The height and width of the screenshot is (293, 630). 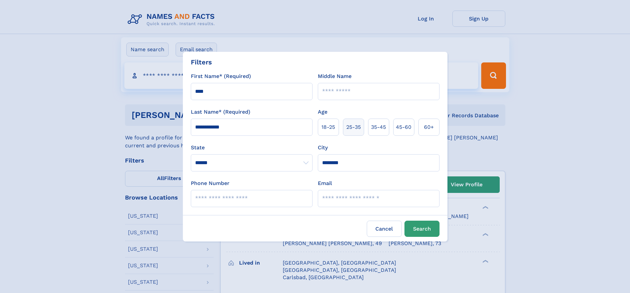 I want to click on button: Search, so click(x=422, y=229).